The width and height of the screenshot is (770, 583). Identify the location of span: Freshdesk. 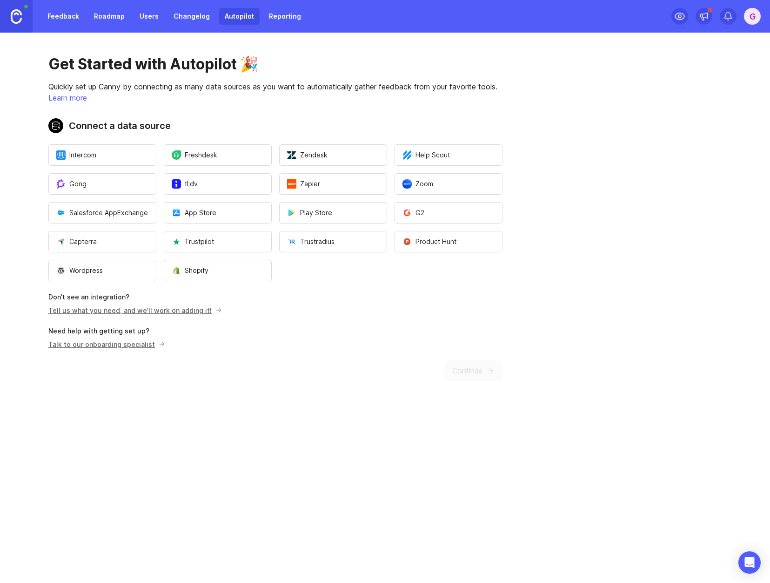
(195, 155).